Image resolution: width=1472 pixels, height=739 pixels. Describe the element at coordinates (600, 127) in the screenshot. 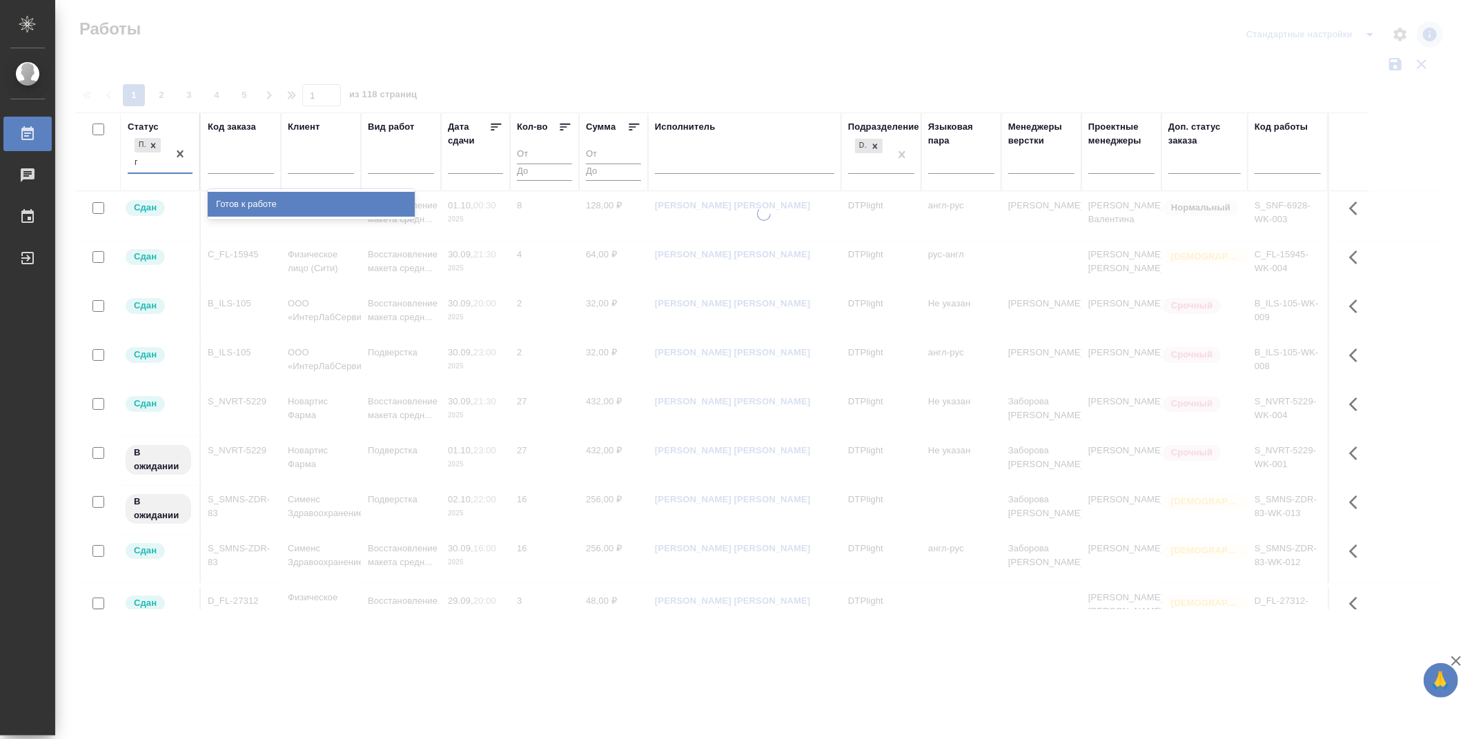

I see `div: Сумма` at that location.